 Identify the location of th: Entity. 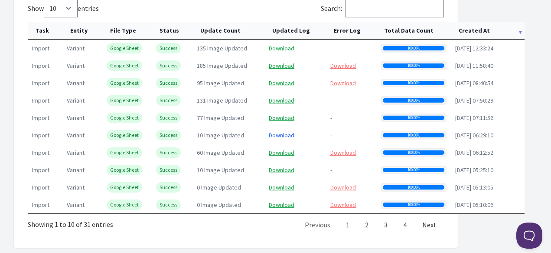
(82, 30).